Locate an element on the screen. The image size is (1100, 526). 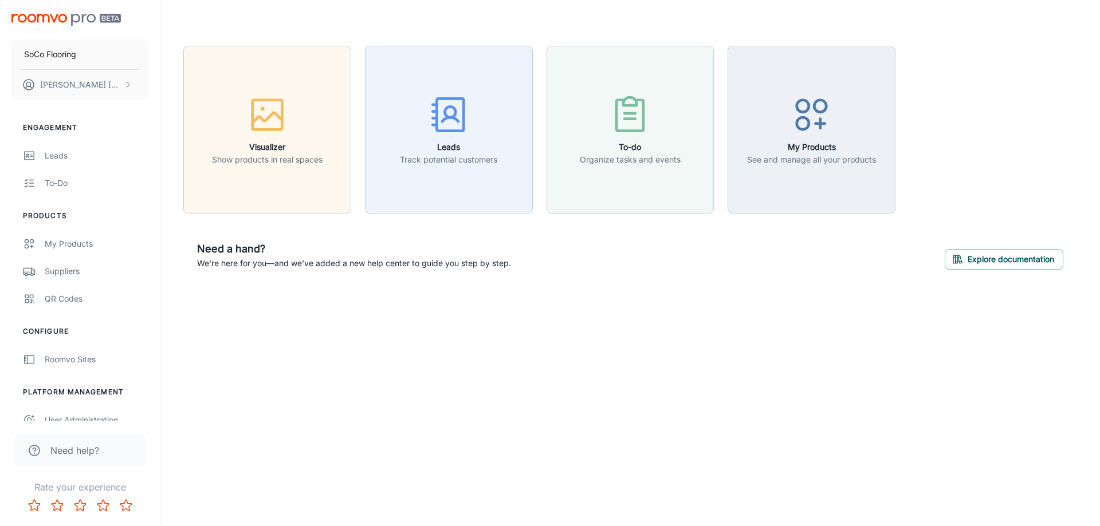
p: SoCo Flooring is located at coordinates (50, 54).